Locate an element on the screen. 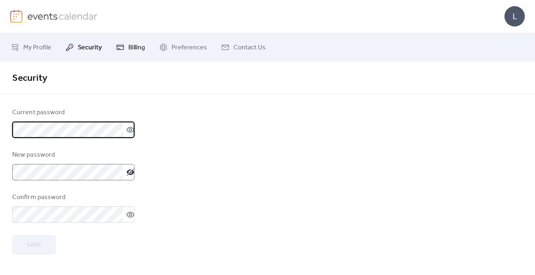  span: My Profile is located at coordinates (37, 48).